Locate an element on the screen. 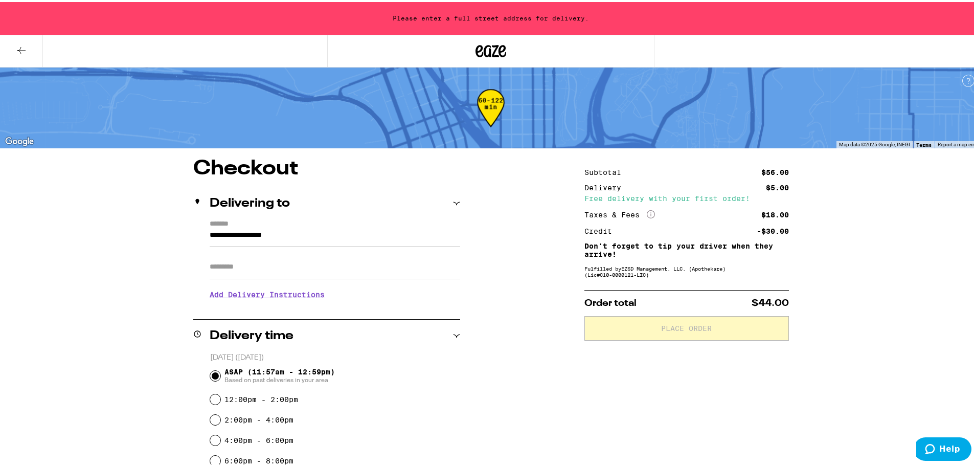  button: Place Order is located at coordinates (686, 326).